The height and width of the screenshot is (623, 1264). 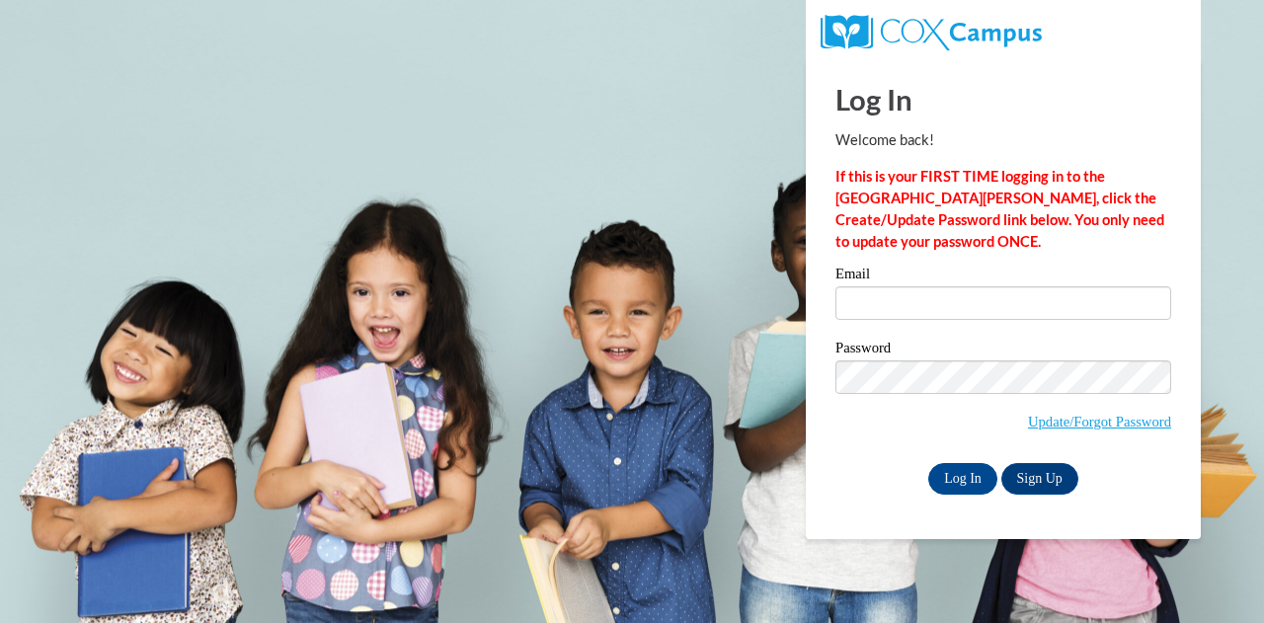 I want to click on a: Update/Forgot Password, so click(x=1099, y=422).